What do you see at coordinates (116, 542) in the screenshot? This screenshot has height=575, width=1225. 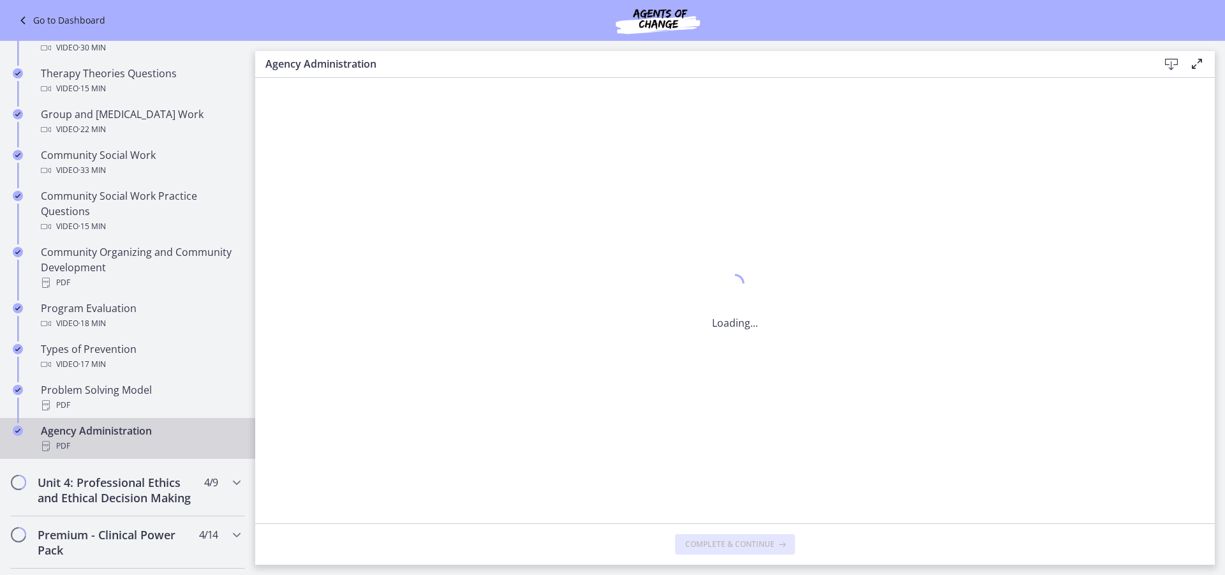 I see `h2: Premium - Clinical Power Pack` at bounding box center [116, 542].